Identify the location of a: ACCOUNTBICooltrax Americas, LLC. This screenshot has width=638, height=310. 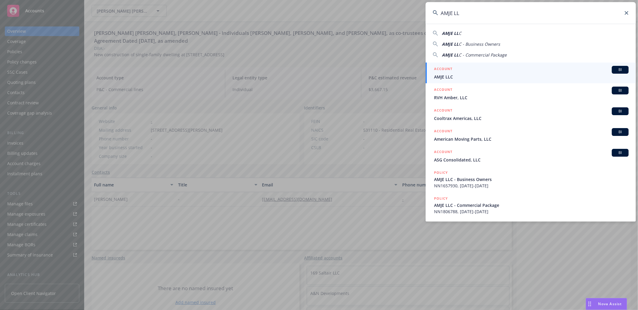
(530, 114).